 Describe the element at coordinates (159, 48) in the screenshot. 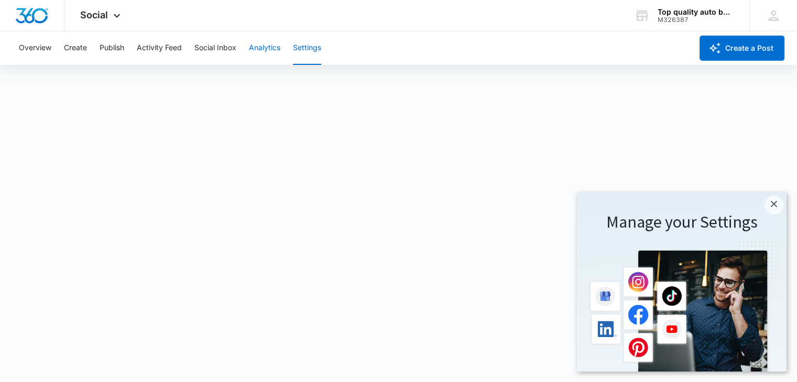

I see `button: Activity Feed` at that location.